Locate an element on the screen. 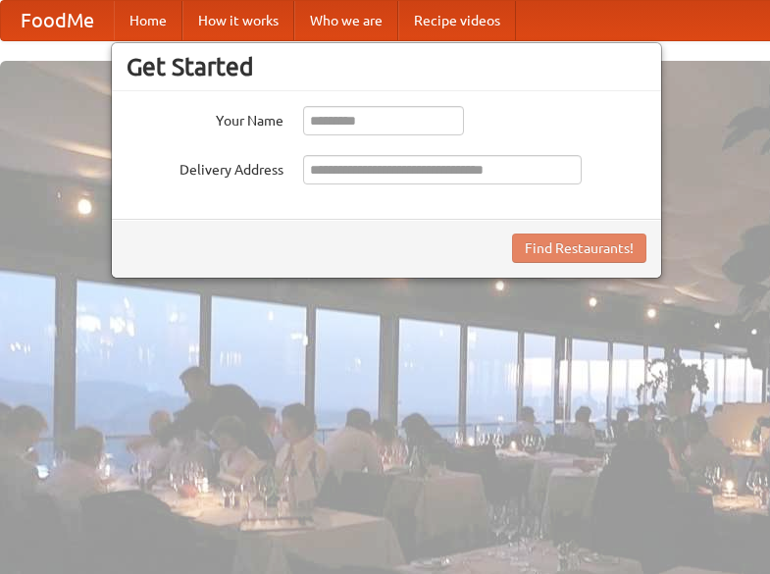 The image size is (770, 574). h3: Get Started is located at coordinates (387, 67).